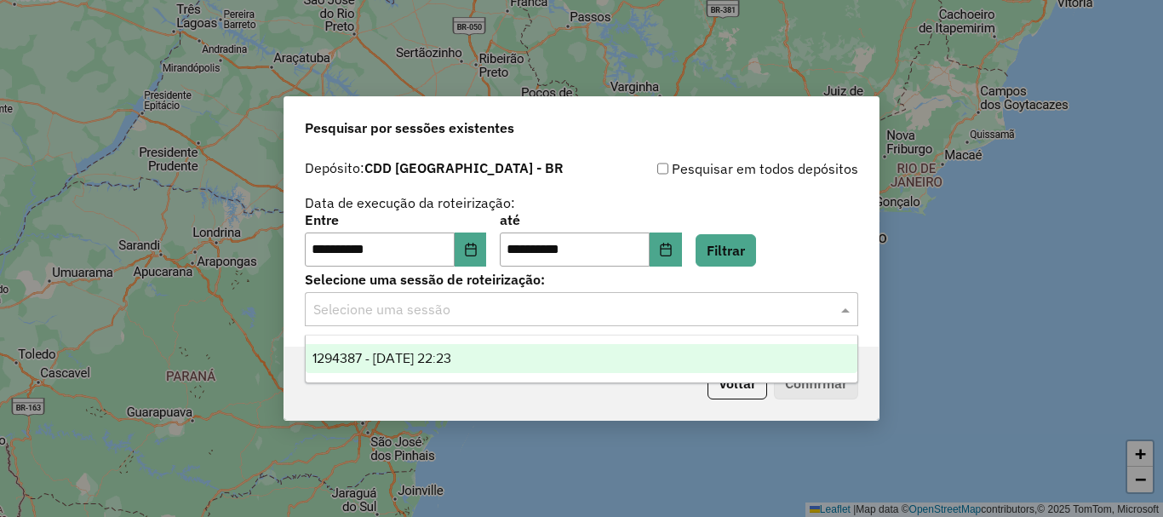  What do you see at coordinates (410, 128) in the screenshot?
I see `span: Pesquisar por sessões existentes` at bounding box center [410, 128].